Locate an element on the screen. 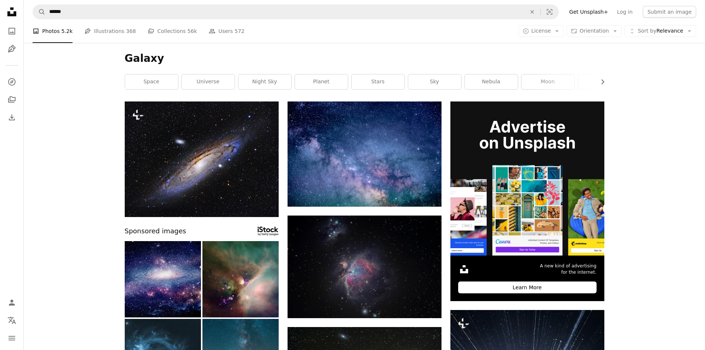 This screenshot has height=350, width=705. a: universe is located at coordinates (208, 82).